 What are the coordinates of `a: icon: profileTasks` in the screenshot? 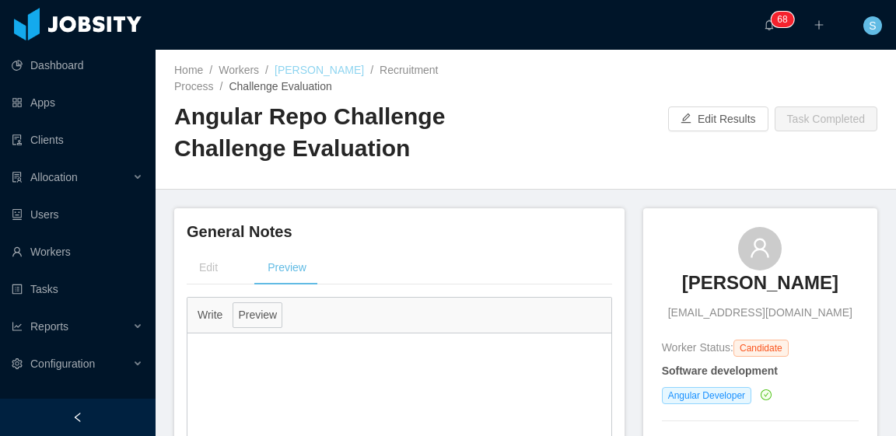 It's located at (77, 289).